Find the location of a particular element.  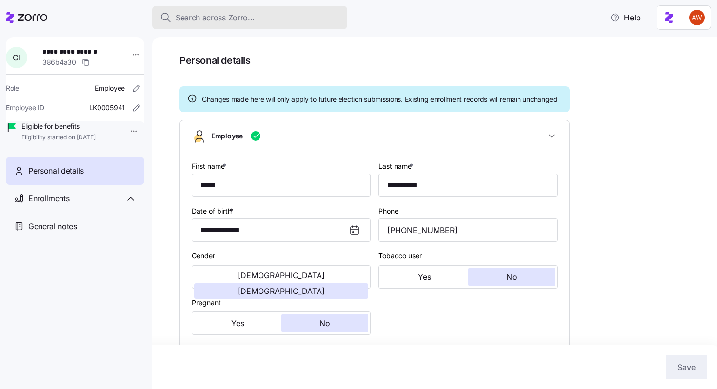

span: Employee ID is located at coordinates (25, 108).